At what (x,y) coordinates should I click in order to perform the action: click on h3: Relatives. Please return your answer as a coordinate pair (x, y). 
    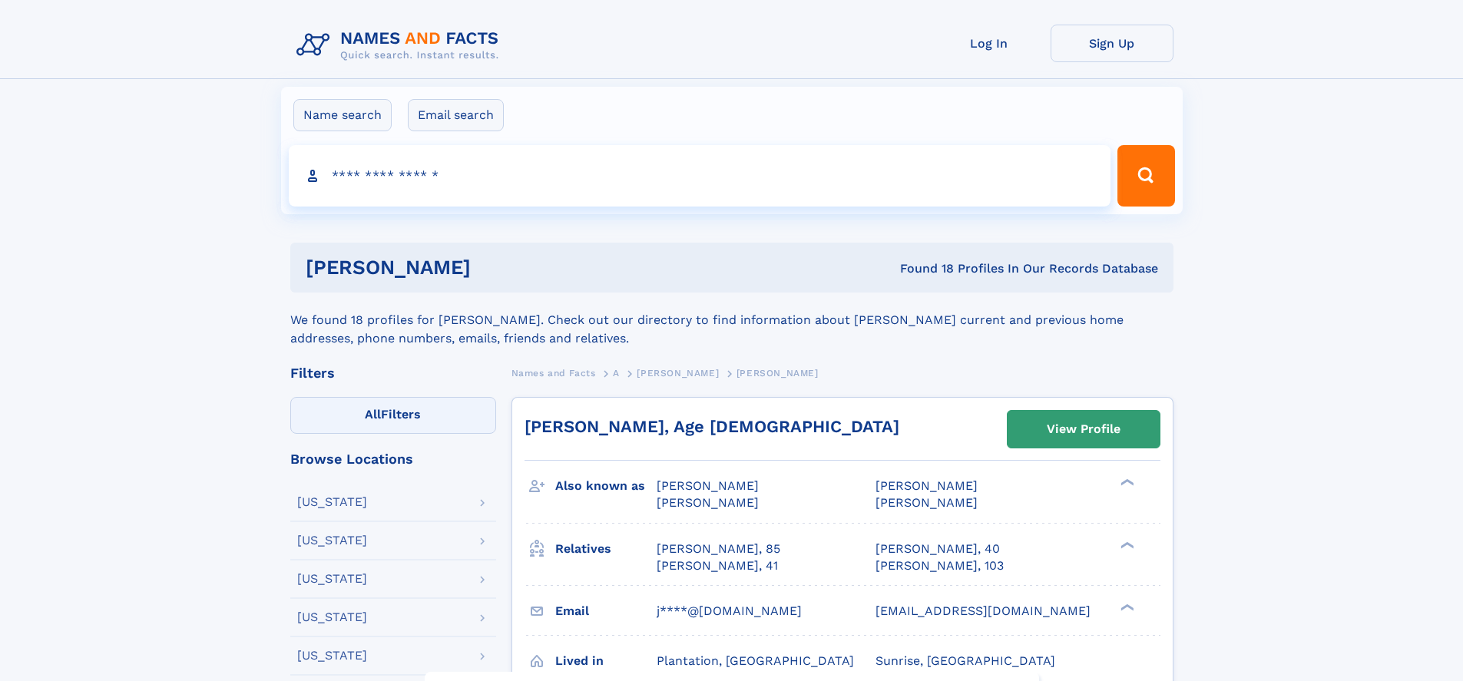
    Looking at the image, I should click on (606, 549).